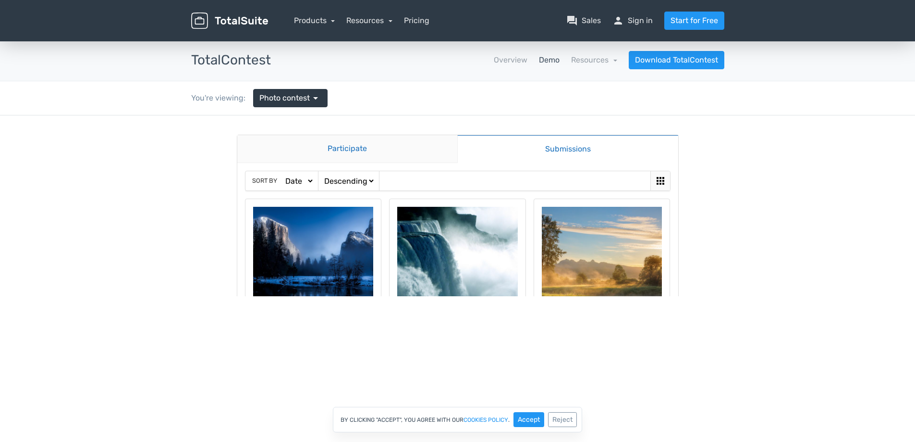 The height and width of the screenshot is (442, 915). Describe the element at coordinates (563, 419) in the screenshot. I see `button: Reject` at that location.